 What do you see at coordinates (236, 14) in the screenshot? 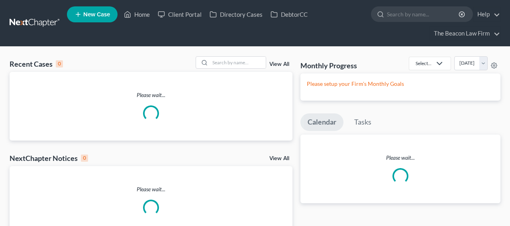
I see `a: Directory Cases` at bounding box center [236, 14].